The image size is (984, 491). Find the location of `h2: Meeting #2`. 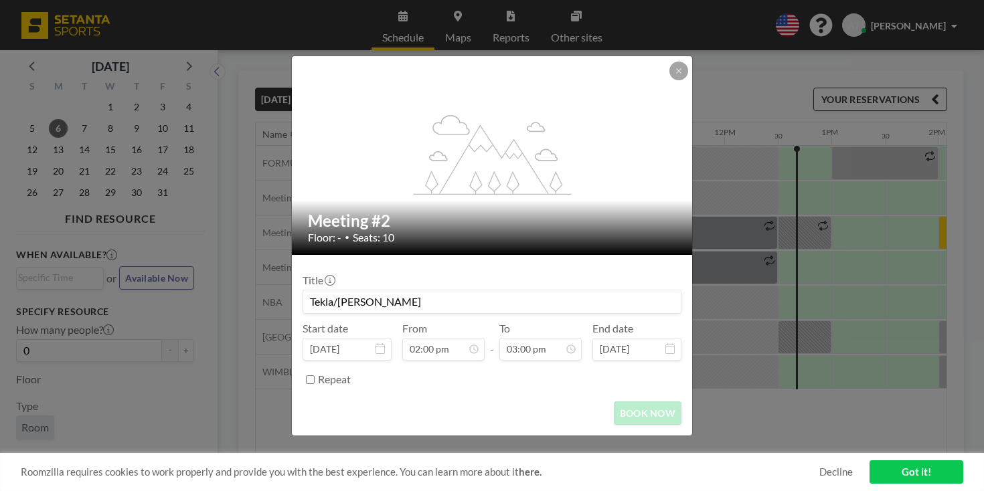

h2: Meeting #2 is located at coordinates (493, 221).